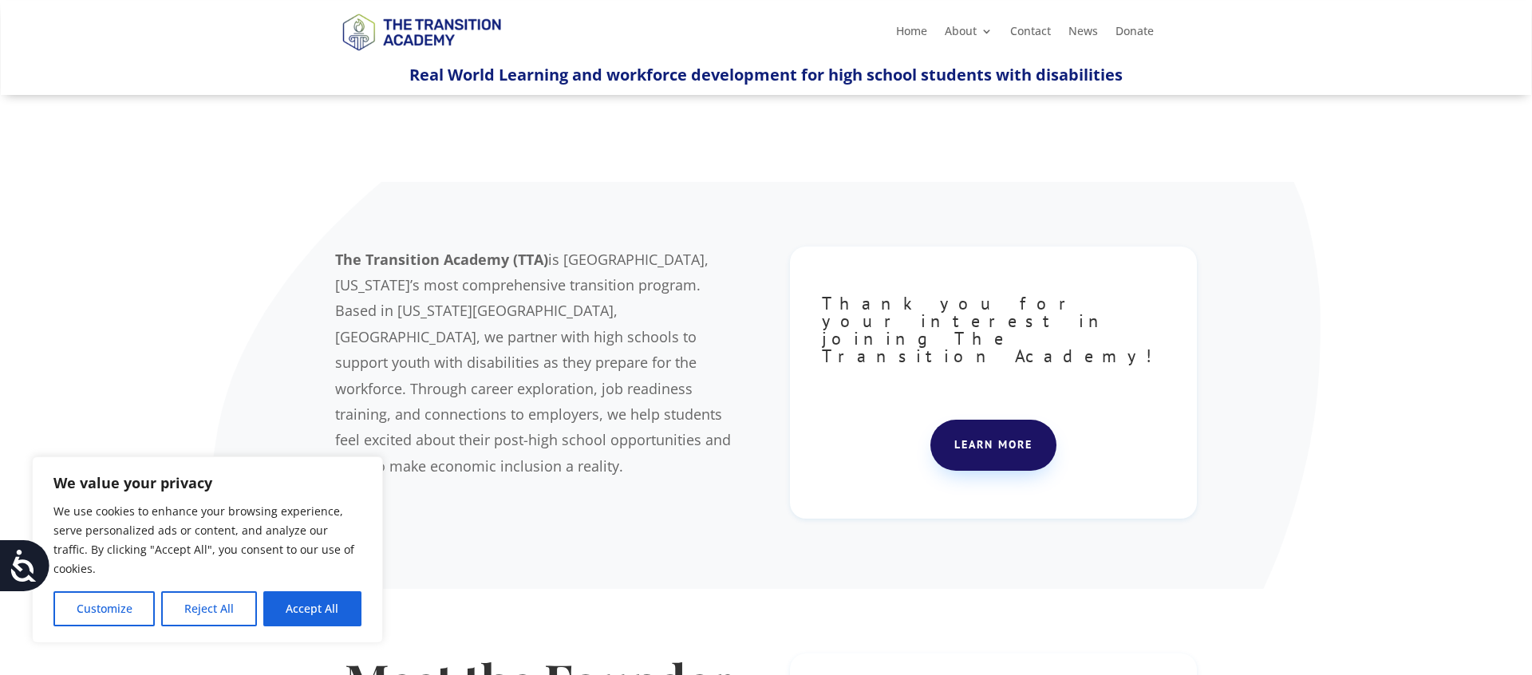 Image resolution: width=1532 pixels, height=675 pixels. I want to click on button: Accept All, so click(312, 609).